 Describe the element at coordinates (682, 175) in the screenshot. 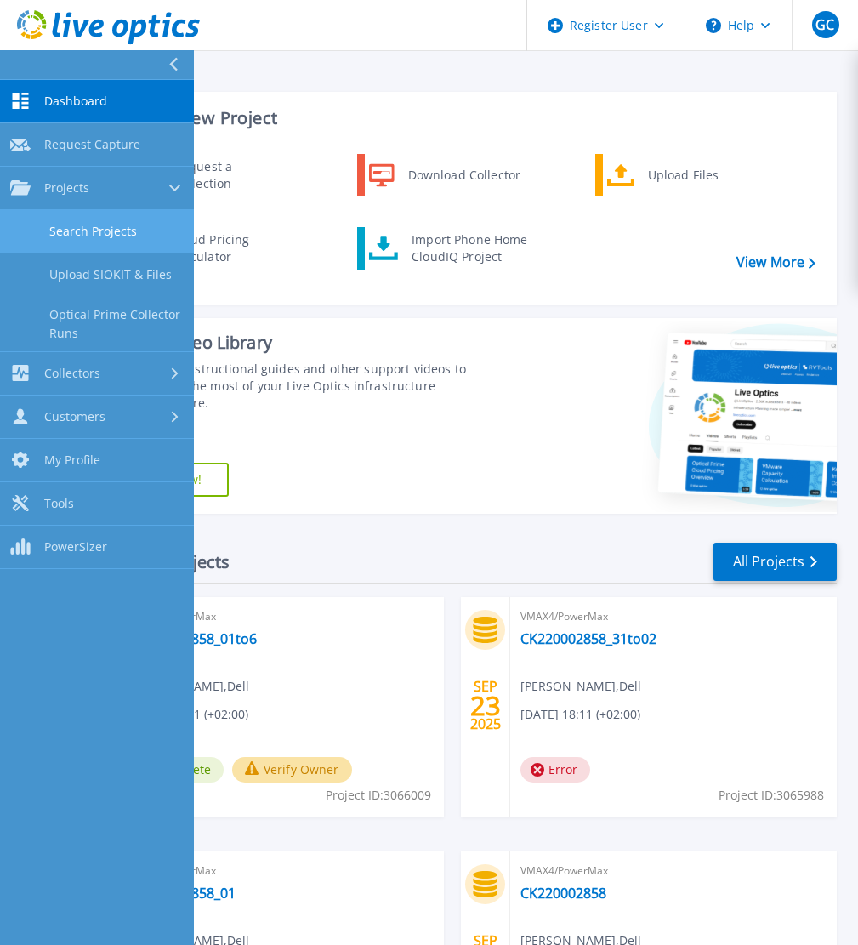

I see `a: Upload Files` at that location.